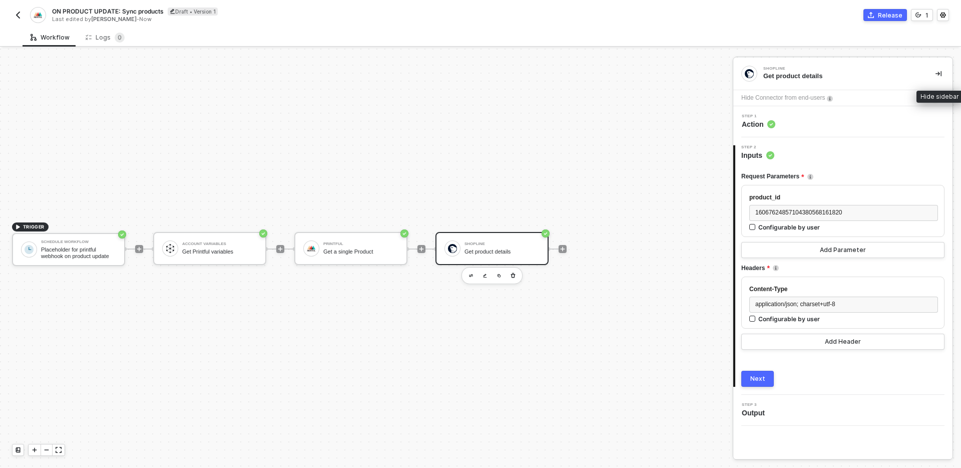 This screenshot has width=961, height=468. I want to click on div: product_id, so click(844, 197).